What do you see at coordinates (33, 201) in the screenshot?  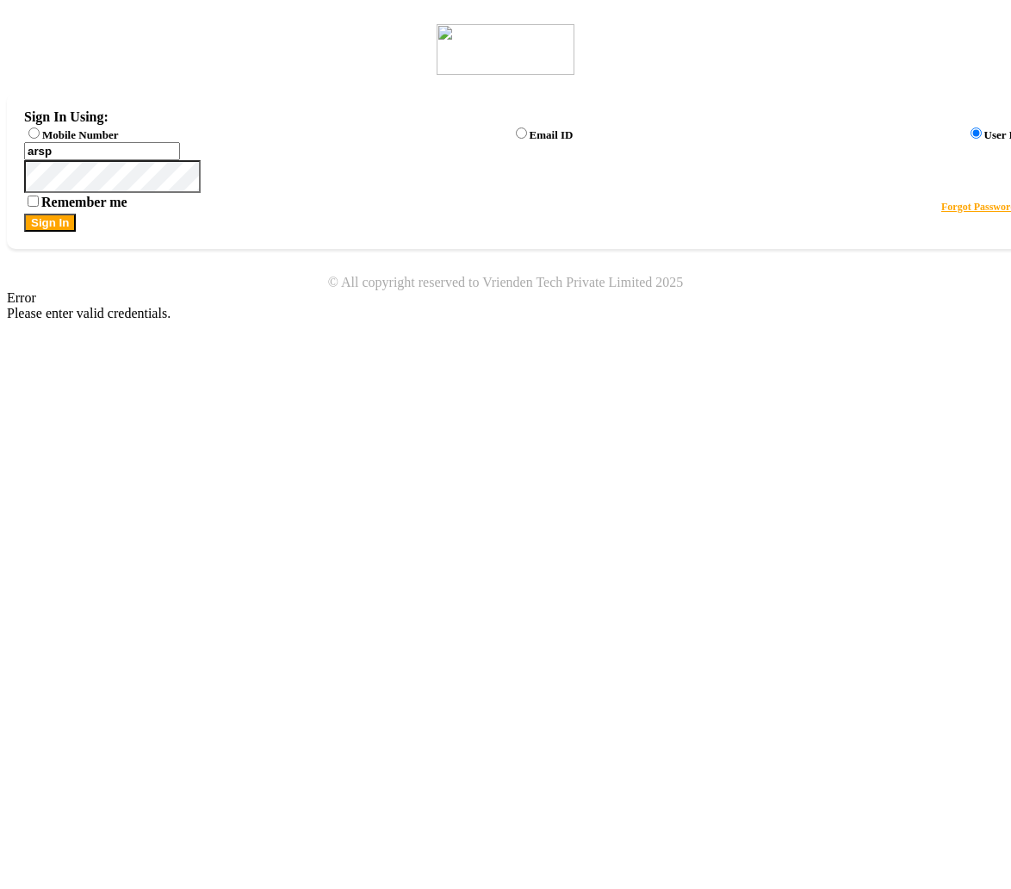 I see `input: Remember me` at bounding box center [33, 201].